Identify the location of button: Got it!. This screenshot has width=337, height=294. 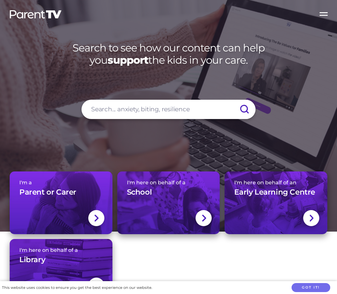
(310, 288).